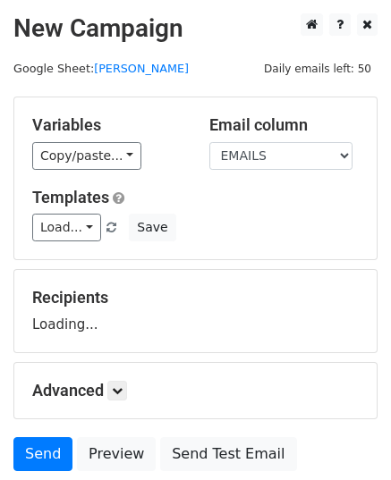  Describe the element at coordinates (228, 454) in the screenshot. I see `a: Send Test Email` at that location.